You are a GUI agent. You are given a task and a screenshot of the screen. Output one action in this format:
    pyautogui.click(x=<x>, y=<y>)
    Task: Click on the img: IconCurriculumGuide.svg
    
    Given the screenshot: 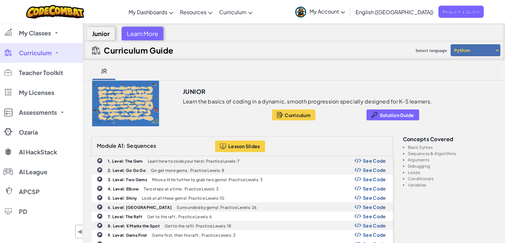 What is the action you would take?
    pyautogui.click(x=96, y=50)
    